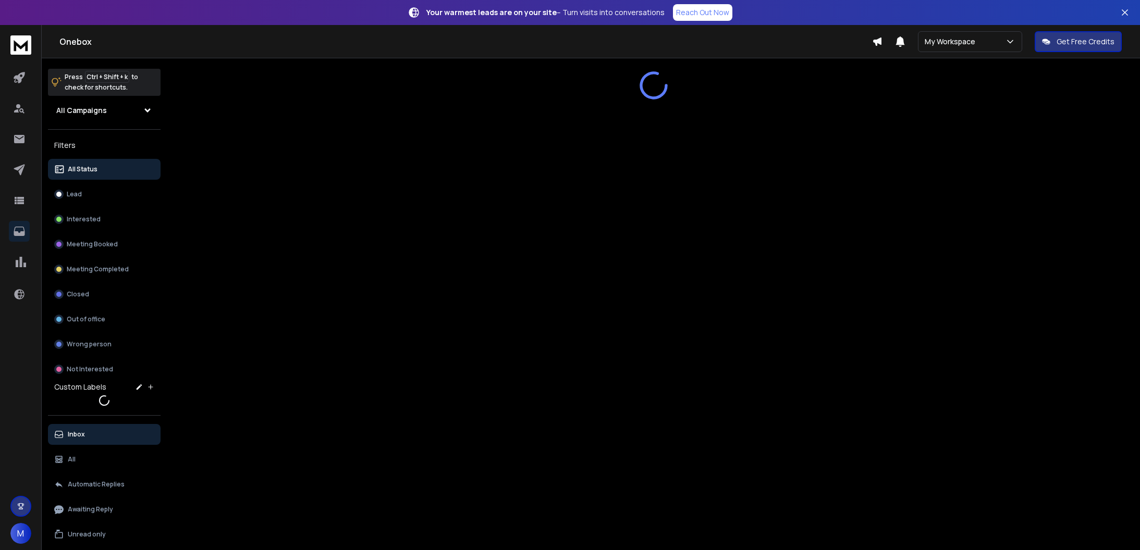 This screenshot has width=1140, height=550. Describe the element at coordinates (703, 13) in the screenshot. I see `a: Reach Out Now` at that location.